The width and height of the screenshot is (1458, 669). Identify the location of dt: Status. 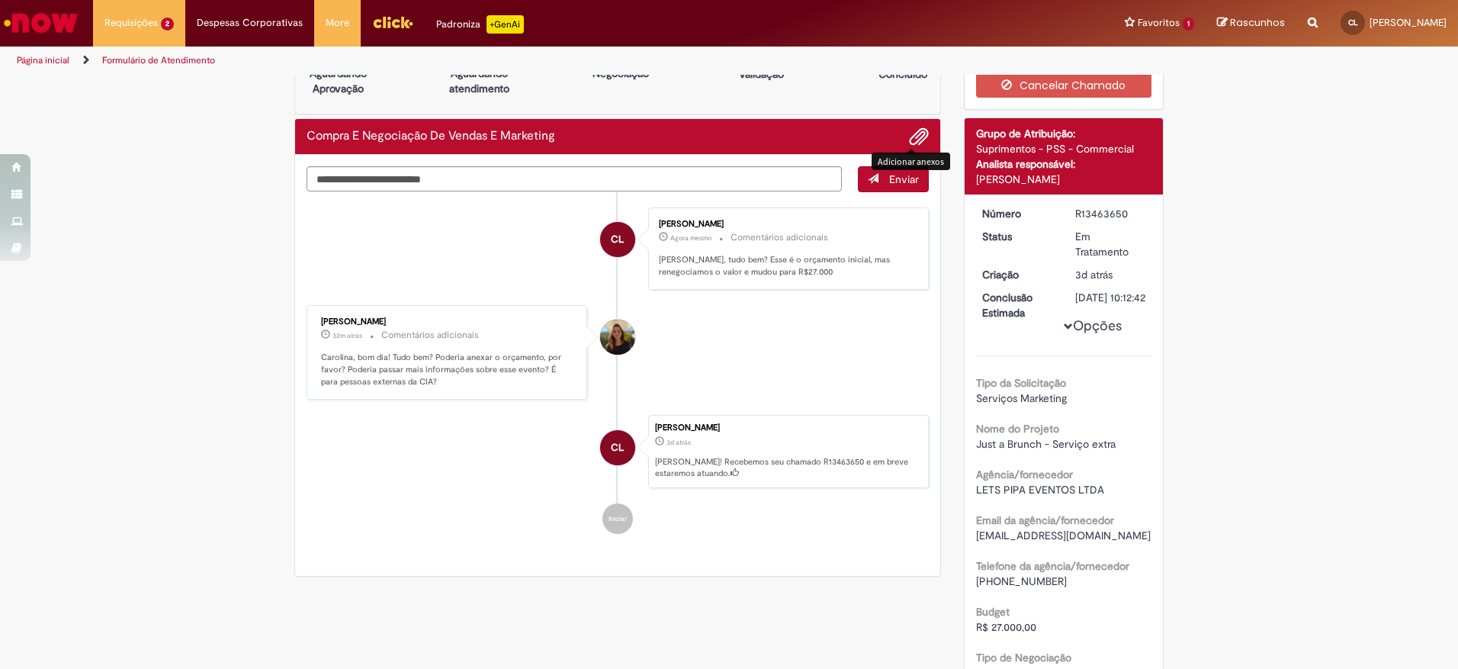
(1018, 236).